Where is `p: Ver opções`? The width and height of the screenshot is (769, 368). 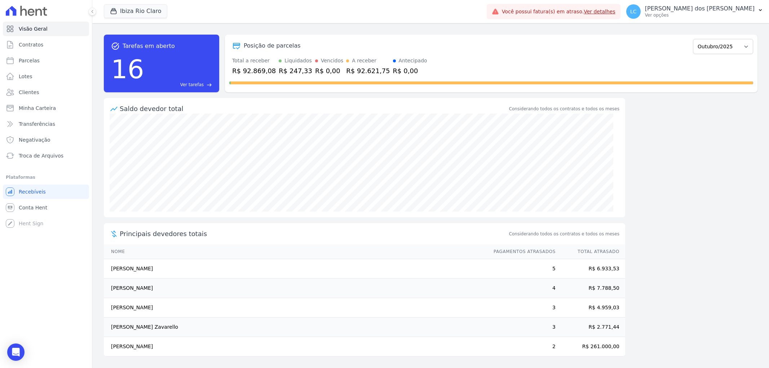 p: Ver opções is located at coordinates (700, 15).